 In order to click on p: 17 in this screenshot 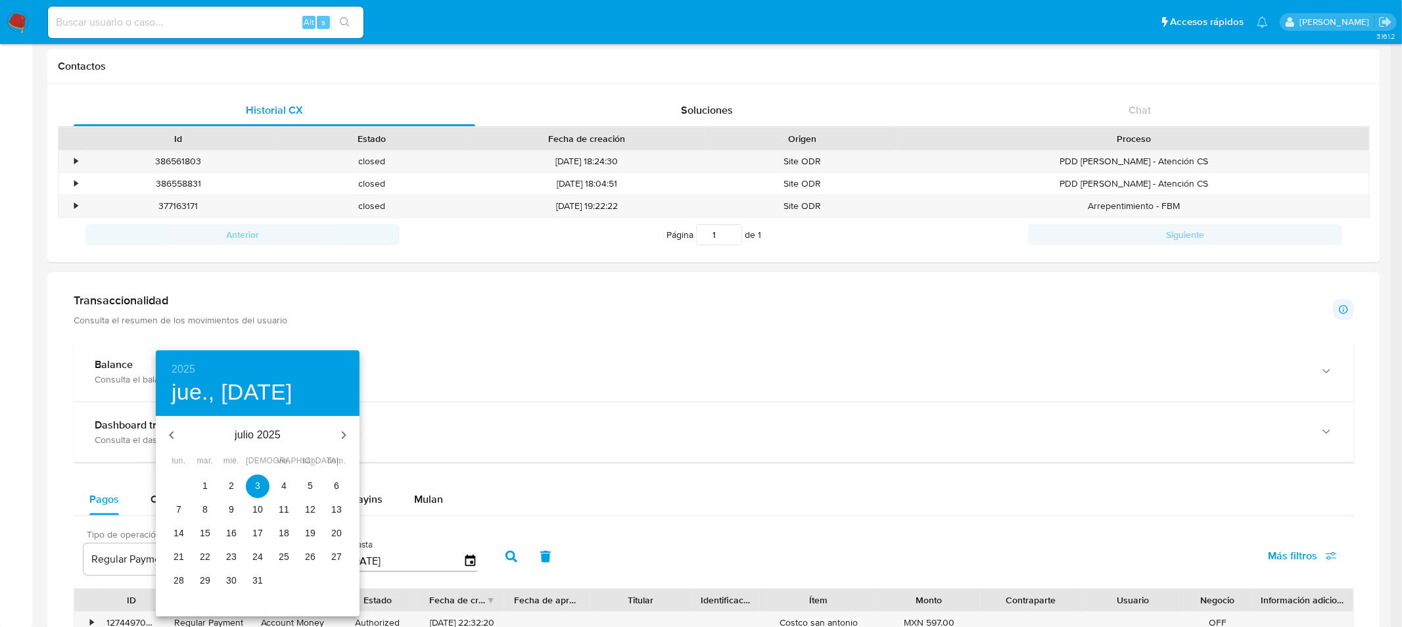, I will do `click(258, 533)`.